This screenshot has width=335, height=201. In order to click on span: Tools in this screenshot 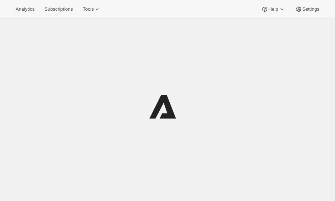, I will do `click(88, 9)`.